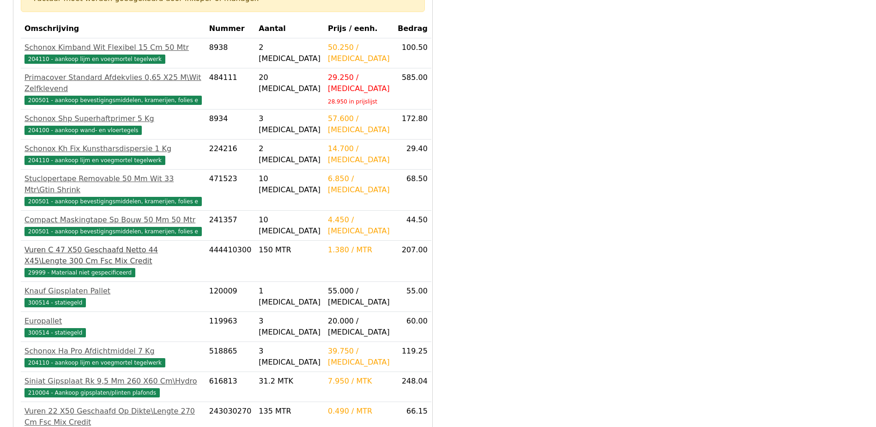 This screenshot has height=427, width=876. Describe the element at coordinates (92, 392) in the screenshot. I see `span: 210004 - Aankoop gipsplaten/plinten plafonds` at that location.